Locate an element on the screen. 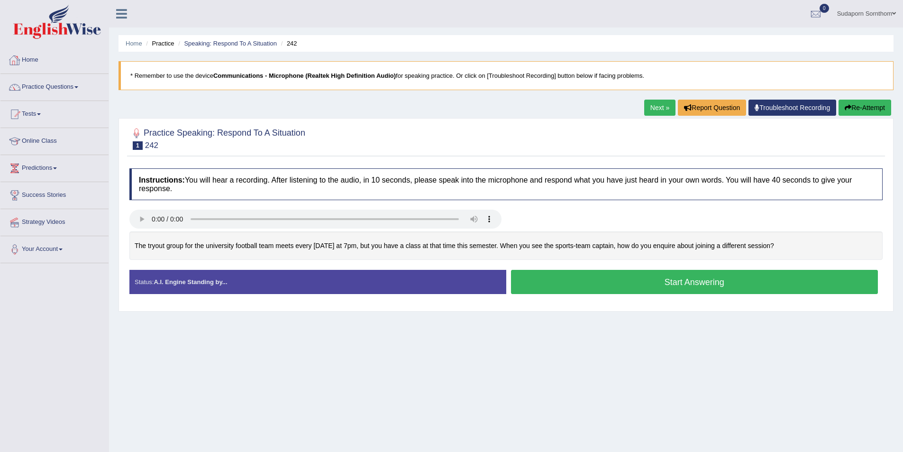 This screenshot has width=903, height=452. li: Practice is located at coordinates (159, 43).